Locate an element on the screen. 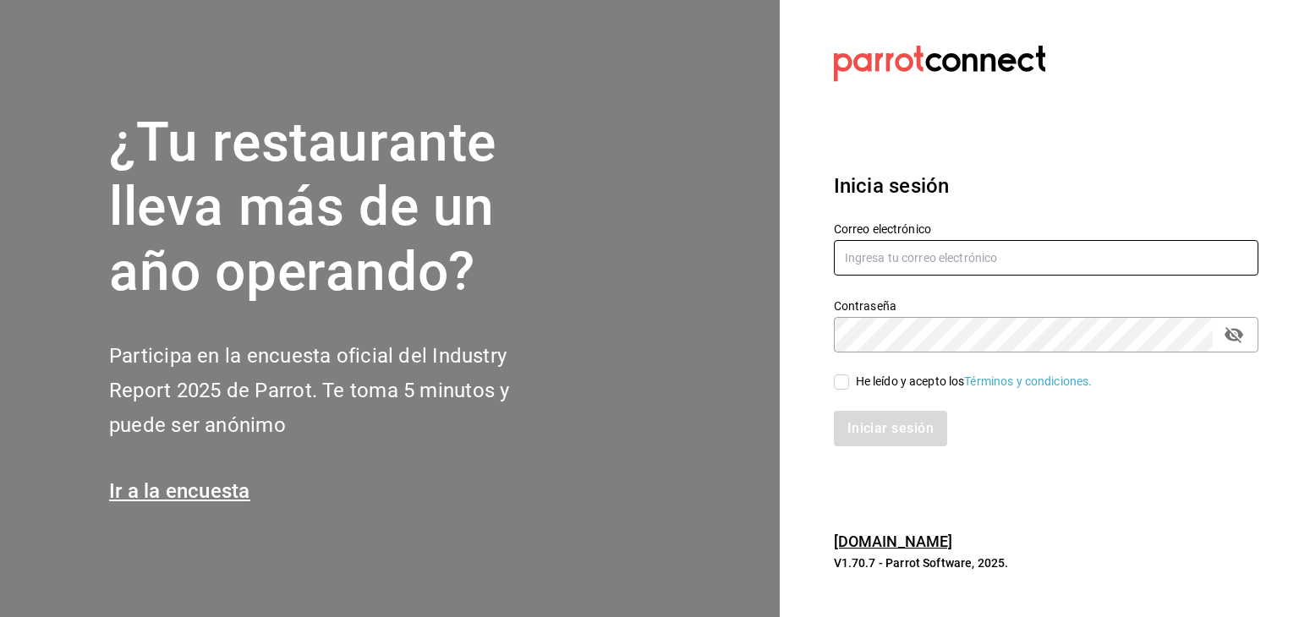 The width and height of the screenshot is (1299, 617). input: Ingresa tu correo electrónico is located at coordinates (1046, 258).